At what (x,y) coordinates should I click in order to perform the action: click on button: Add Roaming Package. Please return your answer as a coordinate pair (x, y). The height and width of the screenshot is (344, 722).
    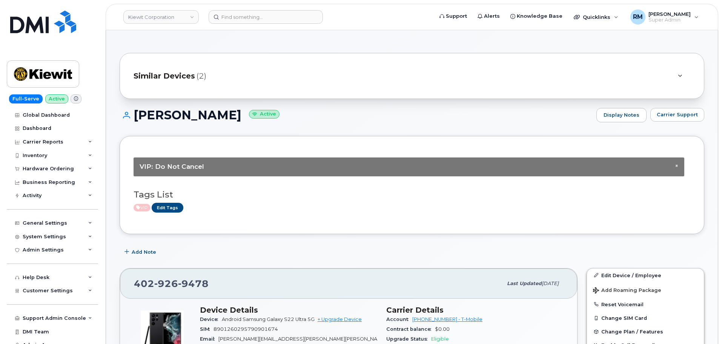
    Looking at the image, I should click on (645, 289).